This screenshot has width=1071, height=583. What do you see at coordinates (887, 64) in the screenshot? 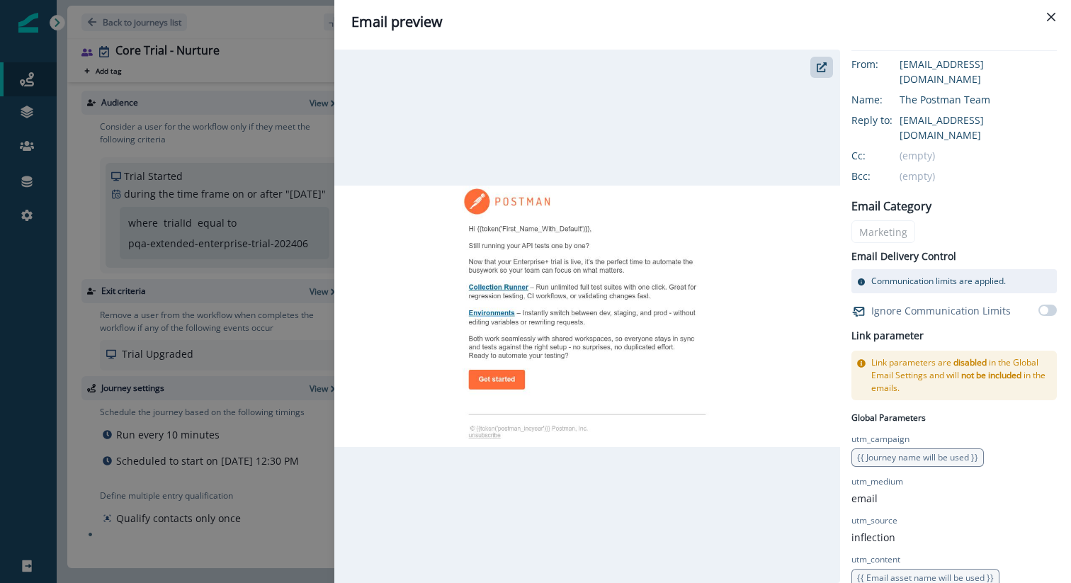
I see `div: From:` at bounding box center [887, 64].